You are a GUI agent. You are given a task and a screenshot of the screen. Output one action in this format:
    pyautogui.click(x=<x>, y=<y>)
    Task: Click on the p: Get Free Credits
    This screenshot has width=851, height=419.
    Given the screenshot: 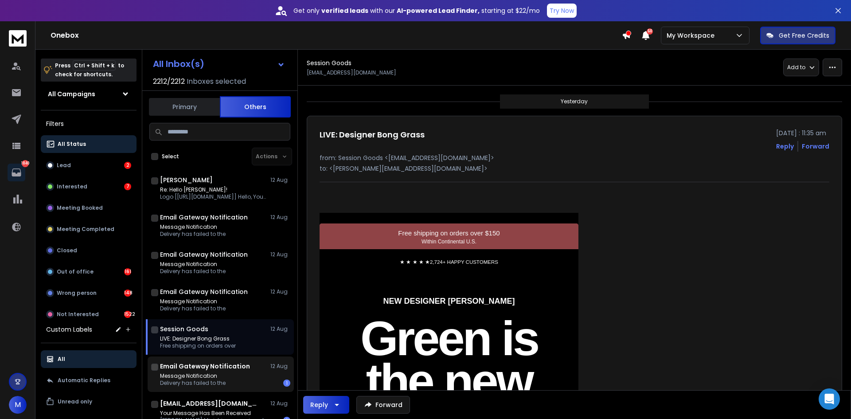 What is the action you would take?
    pyautogui.click(x=804, y=35)
    